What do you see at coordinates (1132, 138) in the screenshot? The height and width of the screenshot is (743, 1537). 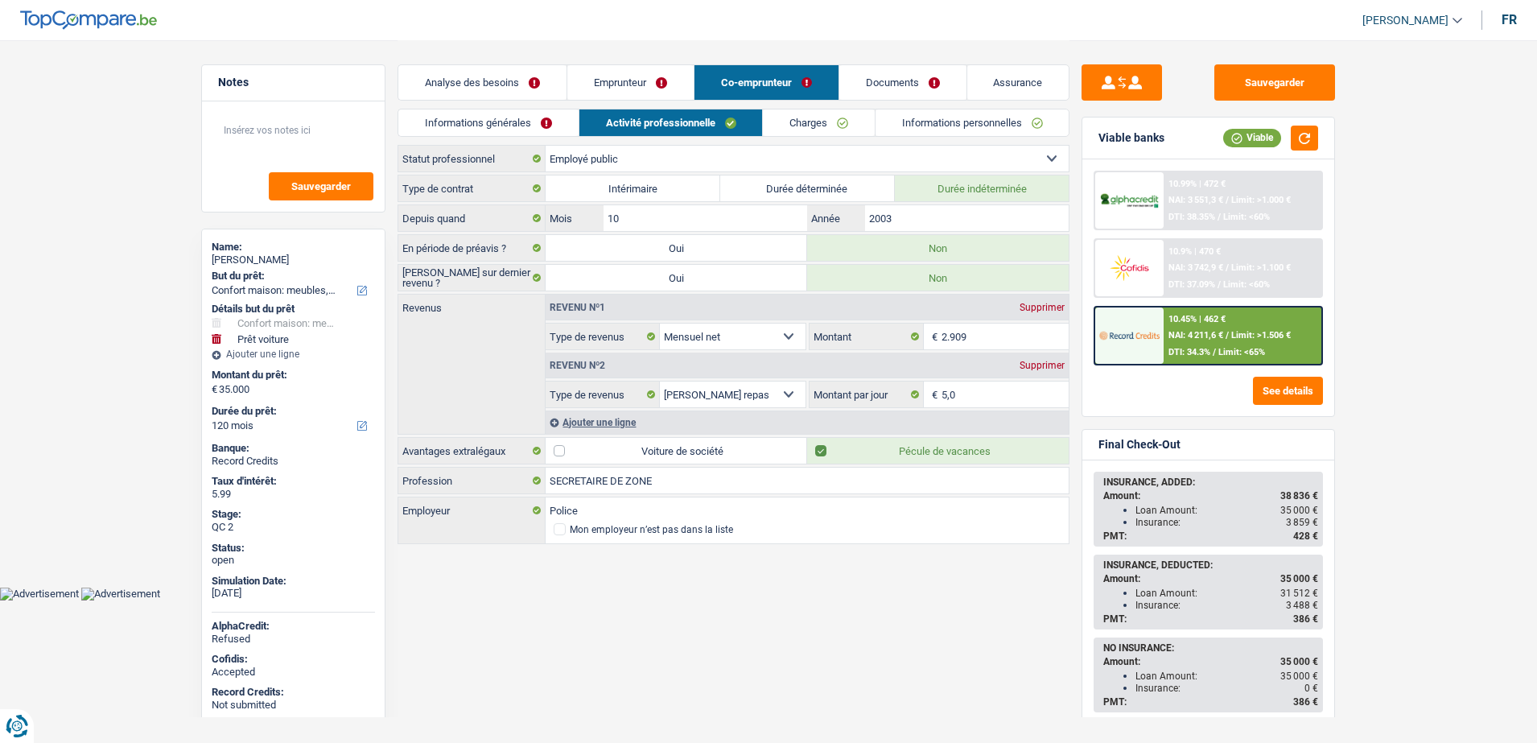 I see `div: Viable banks` at bounding box center [1132, 138].